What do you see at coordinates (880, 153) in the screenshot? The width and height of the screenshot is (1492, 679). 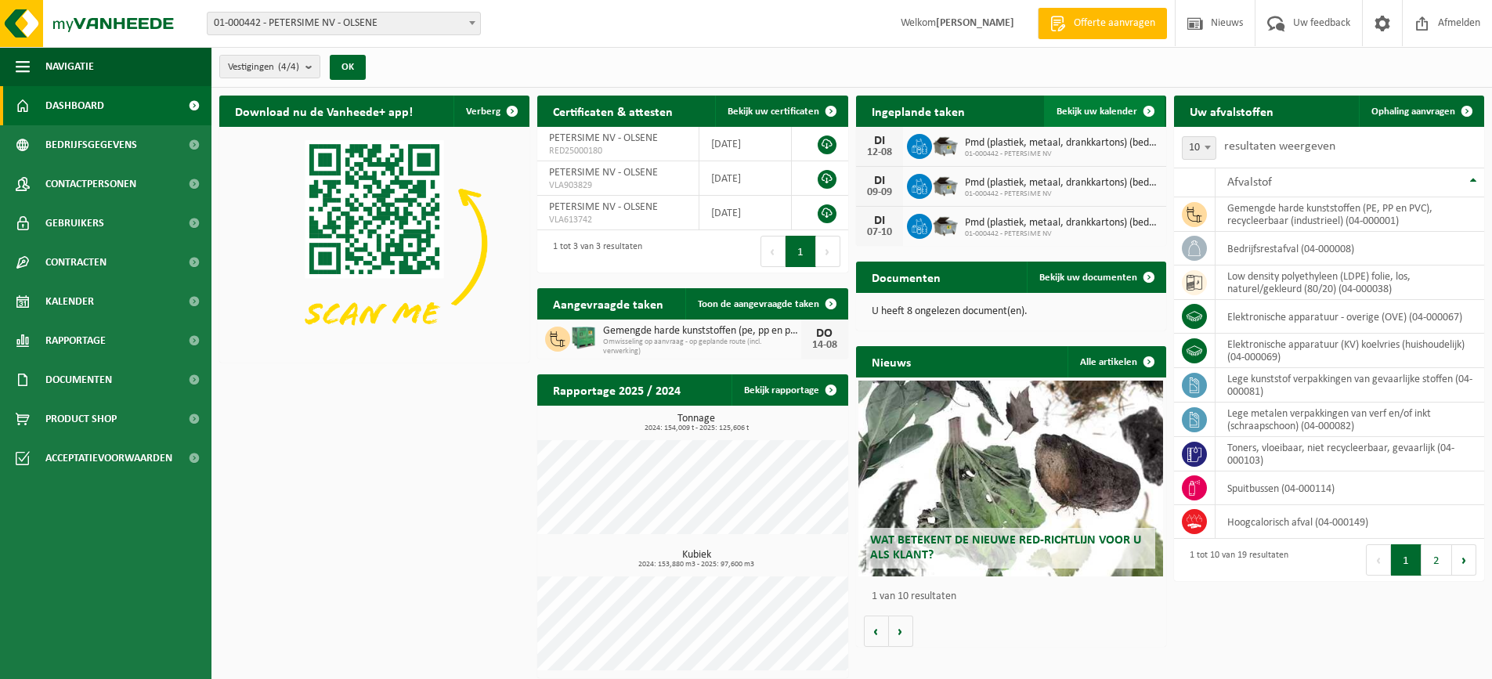 I see `div: 12-08` at bounding box center [880, 153].